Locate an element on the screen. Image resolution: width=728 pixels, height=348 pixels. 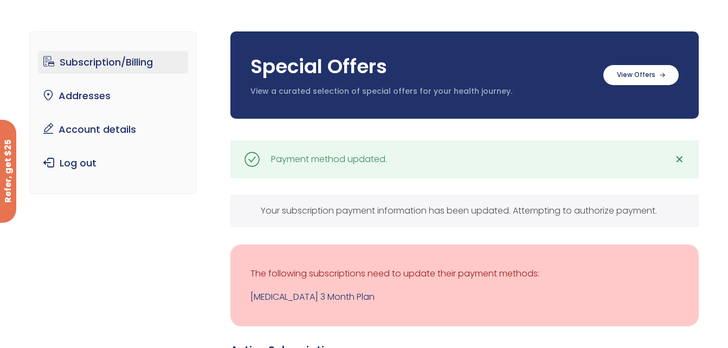
a: Addresses is located at coordinates (113, 96).